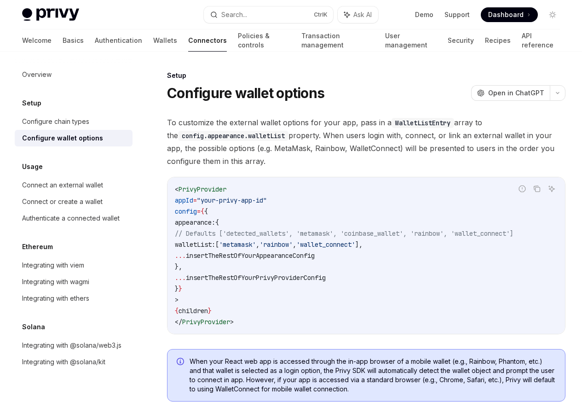 Image resolution: width=582 pixels, height=402 pixels. What do you see at coordinates (181, 362) in the screenshot?
I see `svg: Info` at bounding box center [181, 362].